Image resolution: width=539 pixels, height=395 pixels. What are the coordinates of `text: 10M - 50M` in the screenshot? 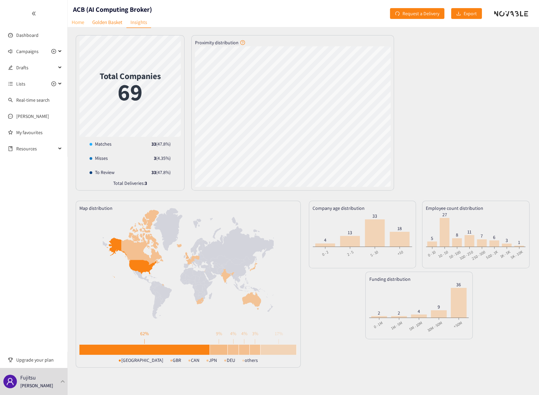 It's located at (435, 326).